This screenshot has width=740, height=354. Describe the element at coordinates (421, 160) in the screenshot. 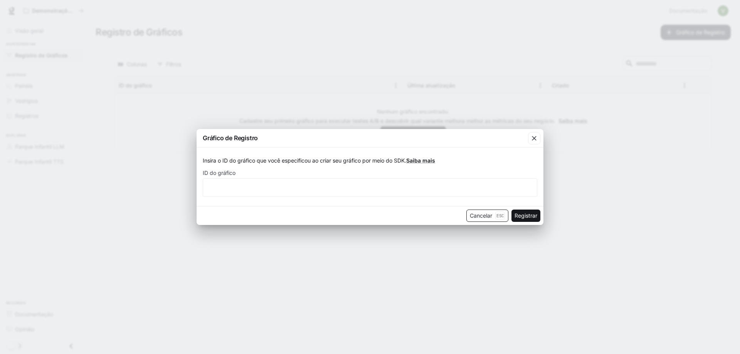

I see `a: Saiba mais` at that location.